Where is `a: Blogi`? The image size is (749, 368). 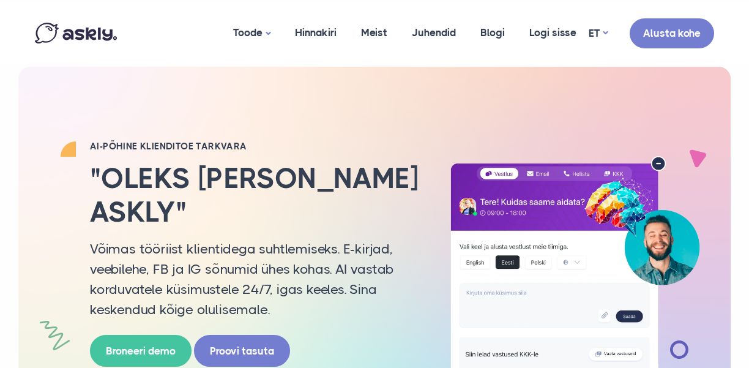 a: Blogi is located at coordinates (493, 32).